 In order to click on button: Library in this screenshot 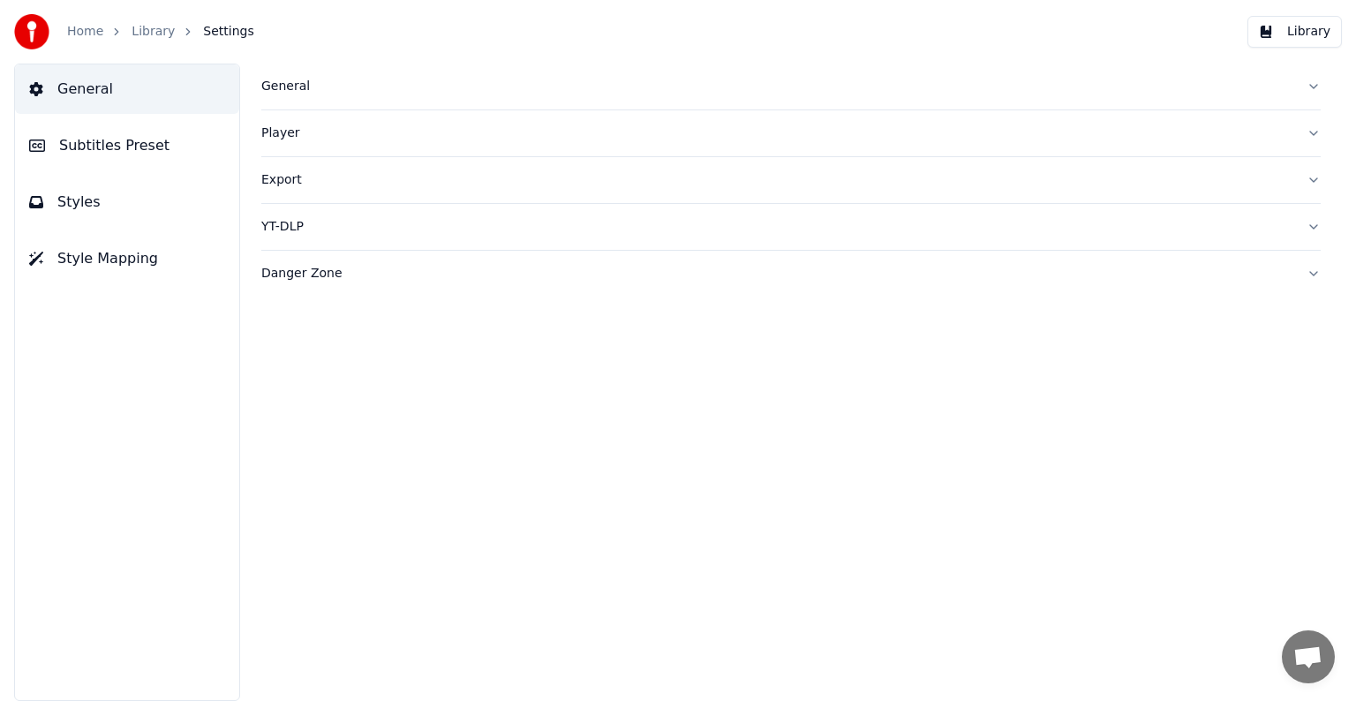, I will do `click(1295, 32)`.